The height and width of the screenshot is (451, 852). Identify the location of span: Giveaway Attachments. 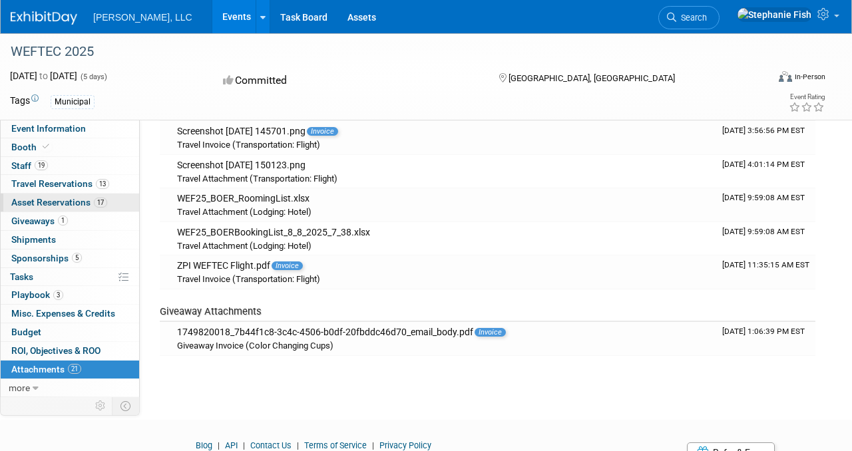
(210, 311).